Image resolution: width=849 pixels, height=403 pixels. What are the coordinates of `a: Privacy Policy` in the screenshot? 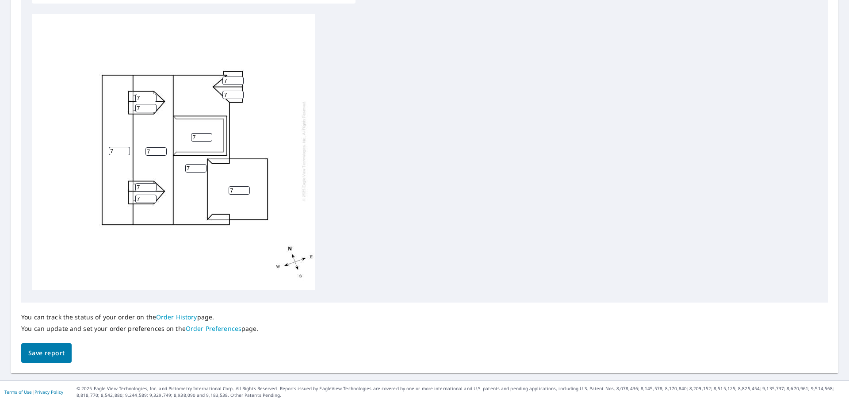 It's located at (49, 392).